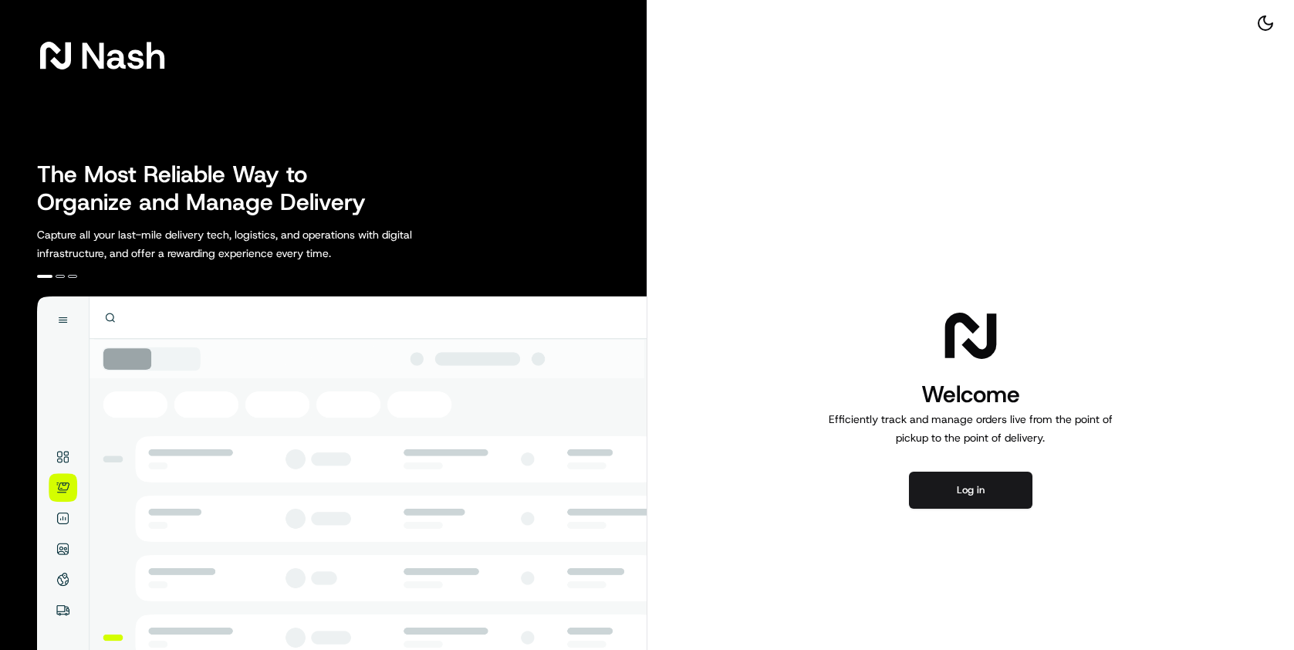  What do you see at coordinates (971, 490) in the screenshot?
I see `button: Log in` at bounding box center [971, 490].